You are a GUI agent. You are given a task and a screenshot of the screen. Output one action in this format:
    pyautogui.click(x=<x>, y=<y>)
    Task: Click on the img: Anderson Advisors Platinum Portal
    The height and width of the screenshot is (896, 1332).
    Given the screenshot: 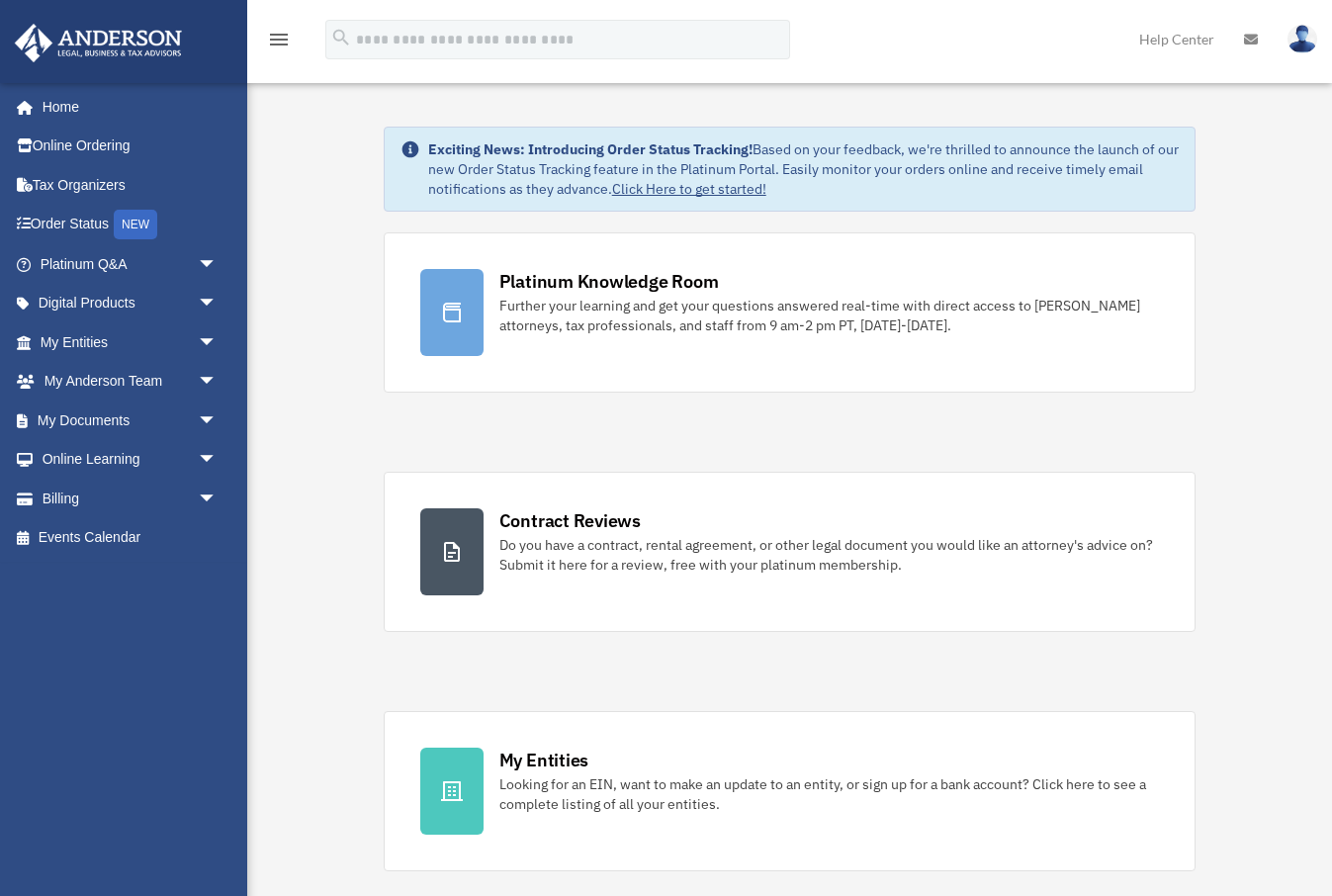 What is the action you would take?
    pyautogui.click(x=98, y=43)
    